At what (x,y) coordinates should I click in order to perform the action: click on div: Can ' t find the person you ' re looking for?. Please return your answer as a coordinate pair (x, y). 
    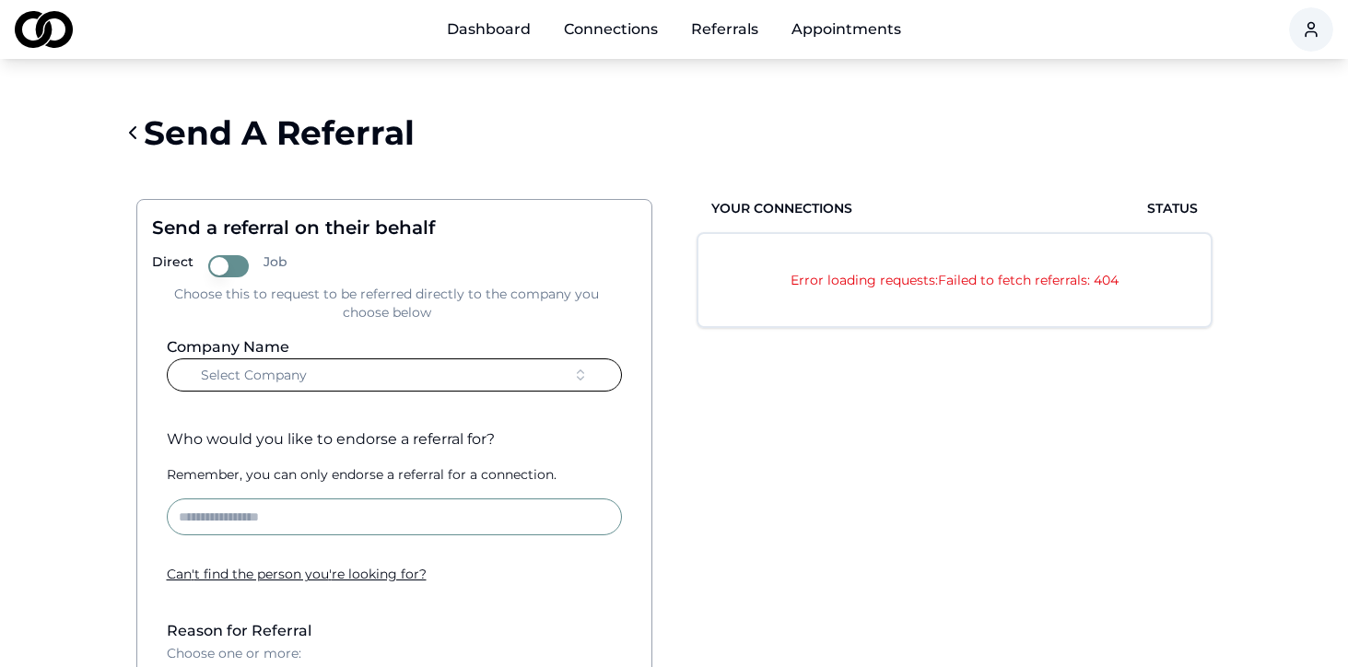
    Looking at the image, I should click on (394, 574).